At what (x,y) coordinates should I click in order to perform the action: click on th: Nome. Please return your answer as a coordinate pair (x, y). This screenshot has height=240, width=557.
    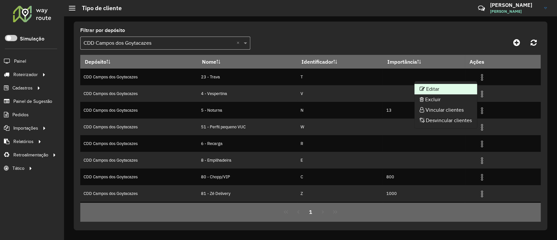
    Looking at the image, I should click on (247, 62).